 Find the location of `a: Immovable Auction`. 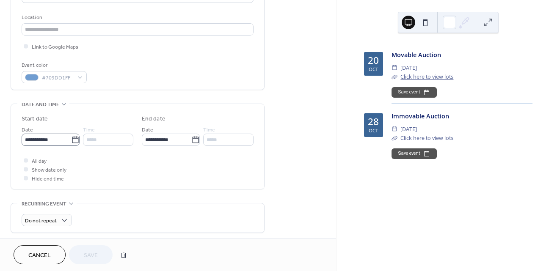

a: Immovable Auction is located at coordinates (420, 116).